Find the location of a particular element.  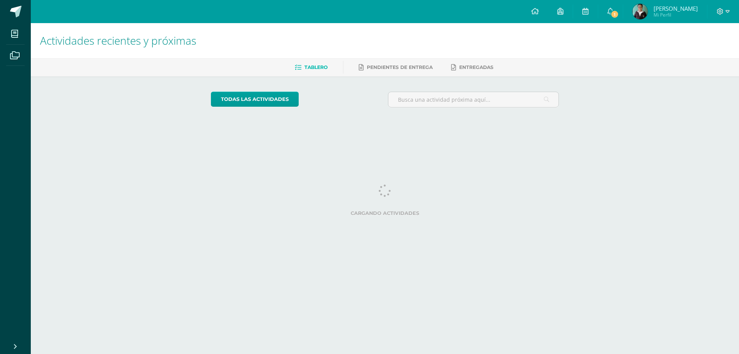

span: Actividades recientes y próximas is located at coordinates (118, 40).